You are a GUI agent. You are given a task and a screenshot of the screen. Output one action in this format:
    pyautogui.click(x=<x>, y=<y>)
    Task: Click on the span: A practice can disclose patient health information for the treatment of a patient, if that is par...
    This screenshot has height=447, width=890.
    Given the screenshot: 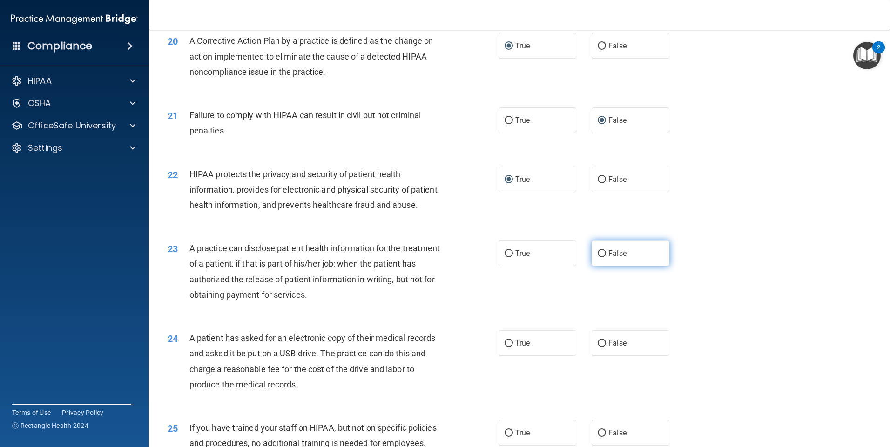 What is the action you would take?
    pyautogui.click(x=315, y=271)
    